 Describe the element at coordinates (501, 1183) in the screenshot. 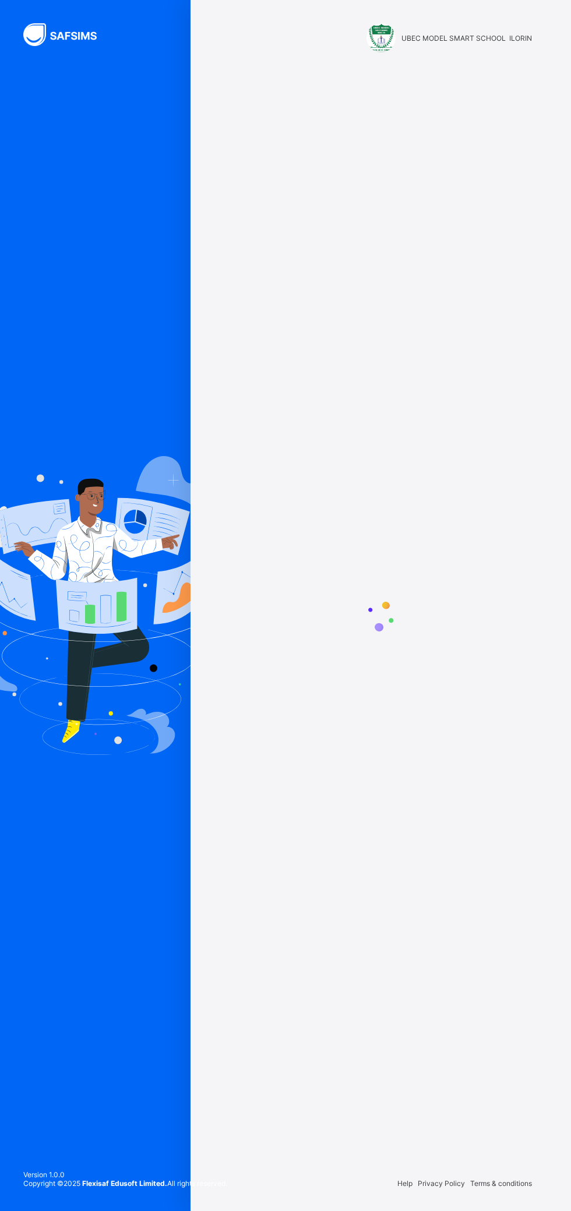

I see `span: Terms & conditions` at that location.